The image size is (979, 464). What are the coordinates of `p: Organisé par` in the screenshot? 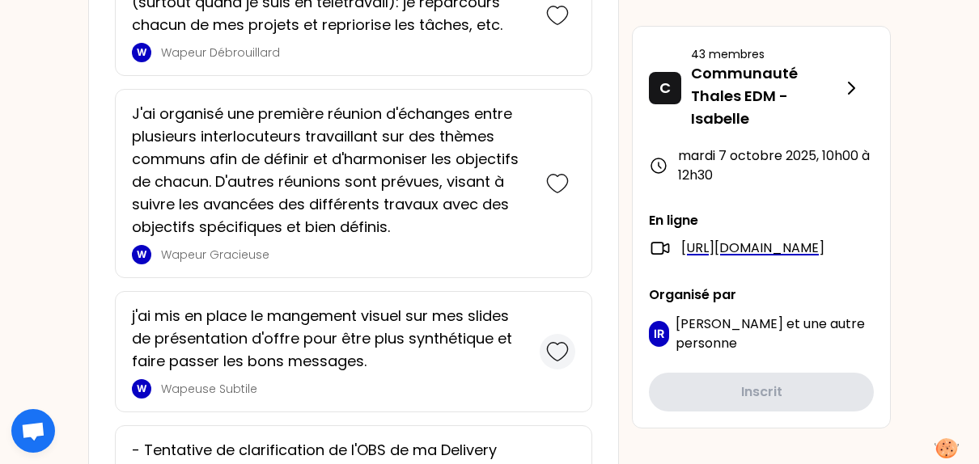 It's located at (761, 295).